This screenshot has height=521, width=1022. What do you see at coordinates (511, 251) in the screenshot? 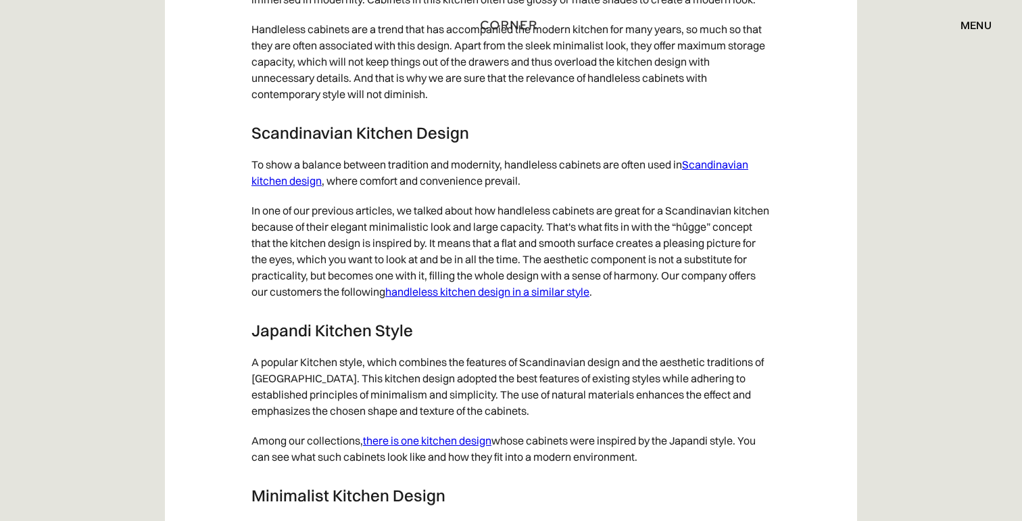
I see `p: In one of our previous articles, we talked about how handleless cabinets are great for a Scandina...` at bounding box center [511, 251].